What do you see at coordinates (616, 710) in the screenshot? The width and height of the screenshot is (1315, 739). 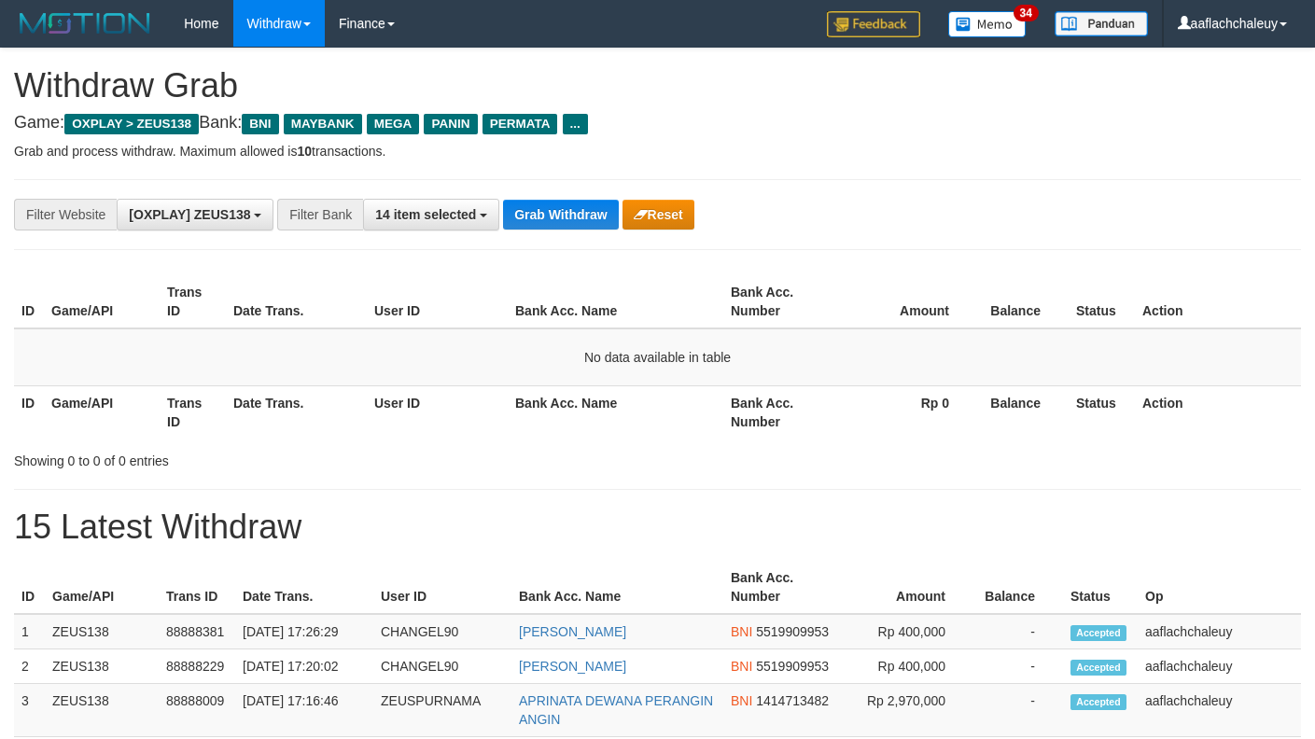 I see `a: APRINATA DEWANA PERANGIN ANGIN` at bounding box center [616, 710].